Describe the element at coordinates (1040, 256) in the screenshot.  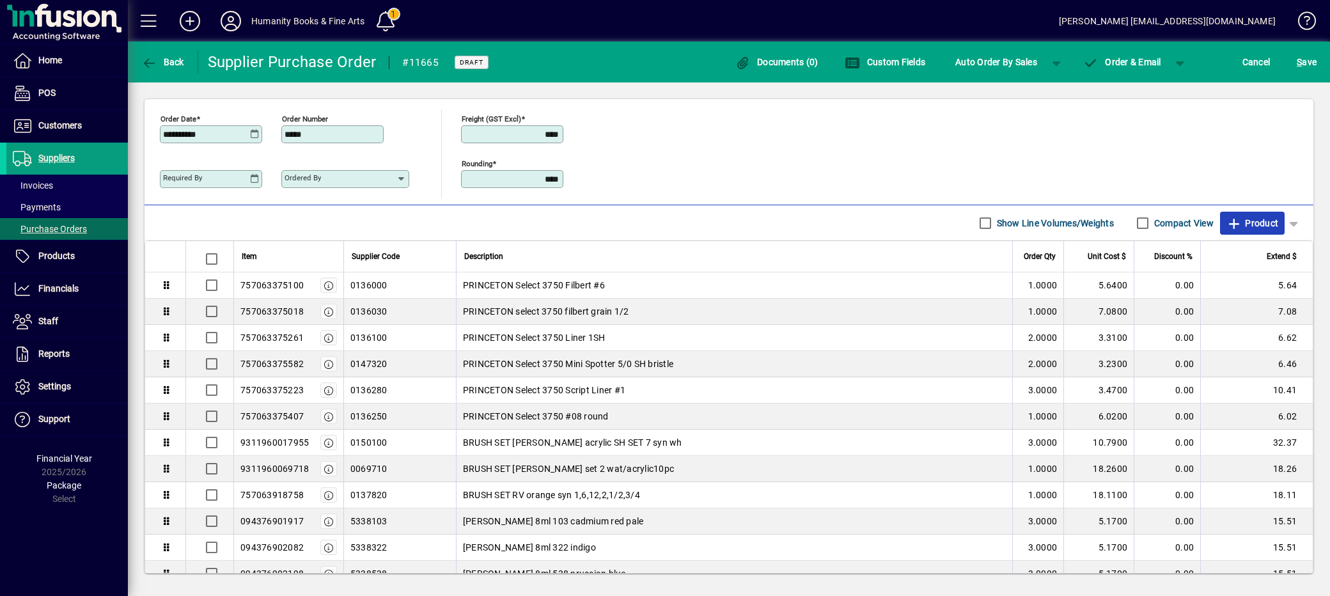
I see `span: Order Qty` at that location.